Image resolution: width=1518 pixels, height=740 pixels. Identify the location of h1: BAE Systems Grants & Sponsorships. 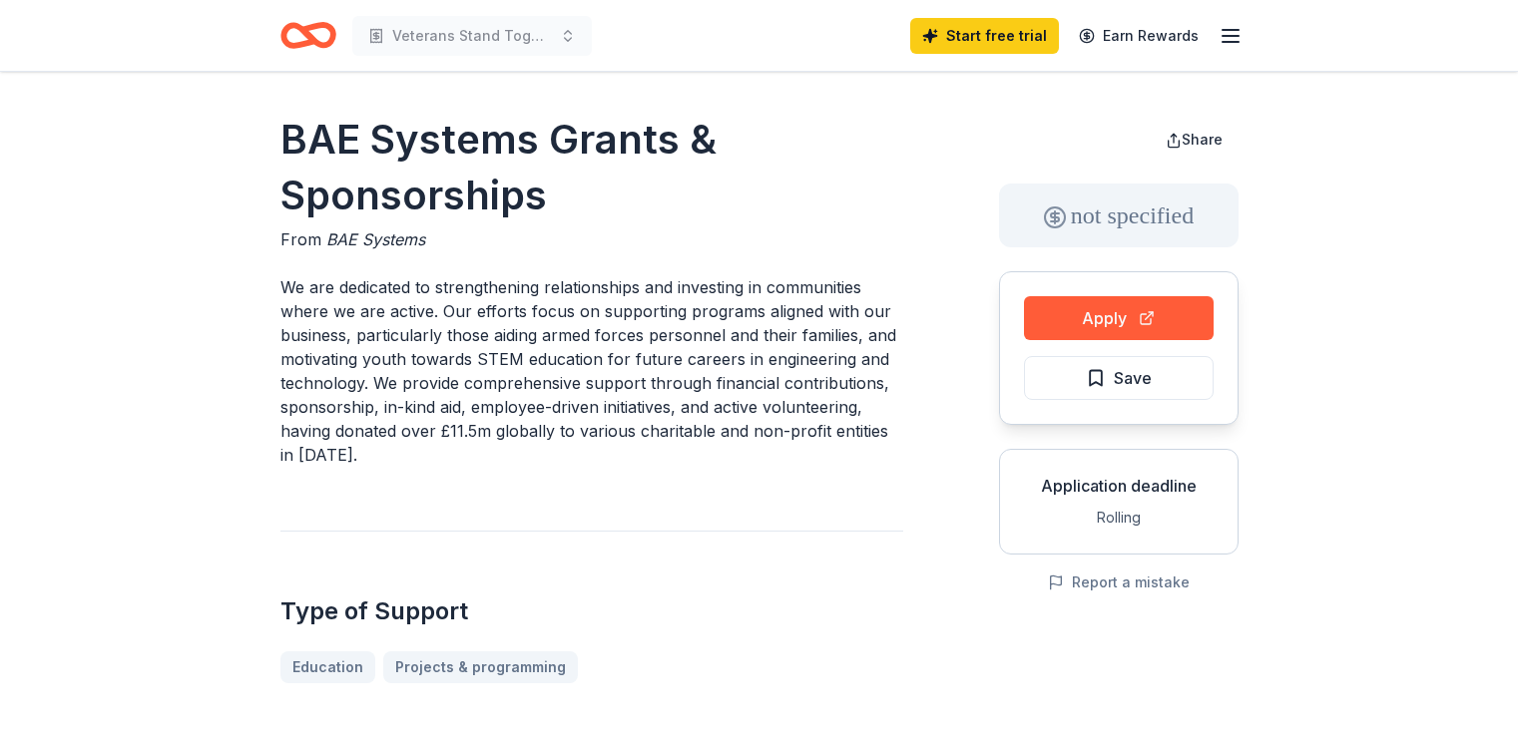
(592, 168).